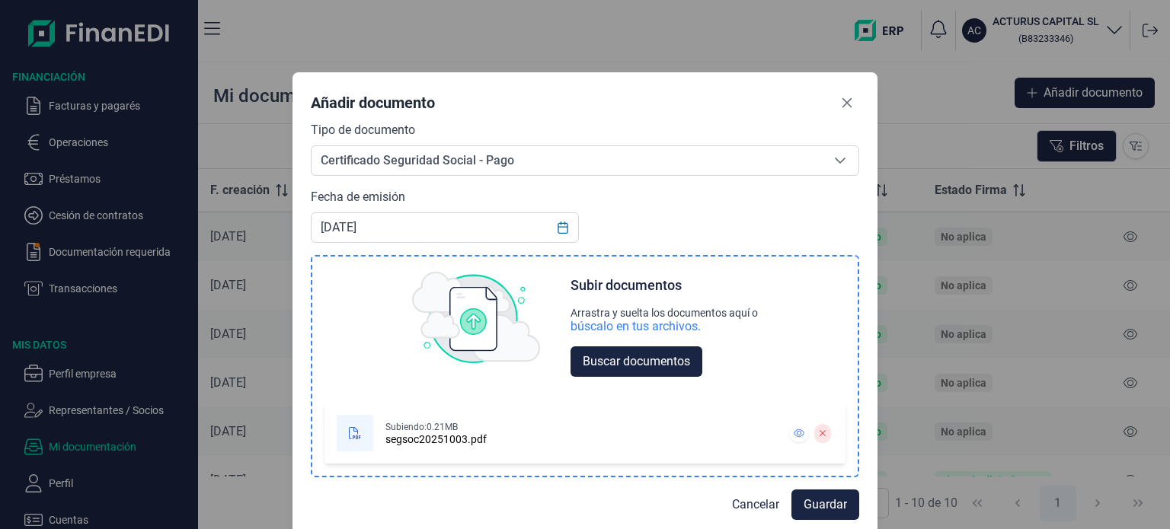 The image size is (1170, 529). What do you see at coordinates (664, 313) in the screenshot?
I see `div: Arrastra y suelta los documentos aquí o` at bounding box center [664, 313].